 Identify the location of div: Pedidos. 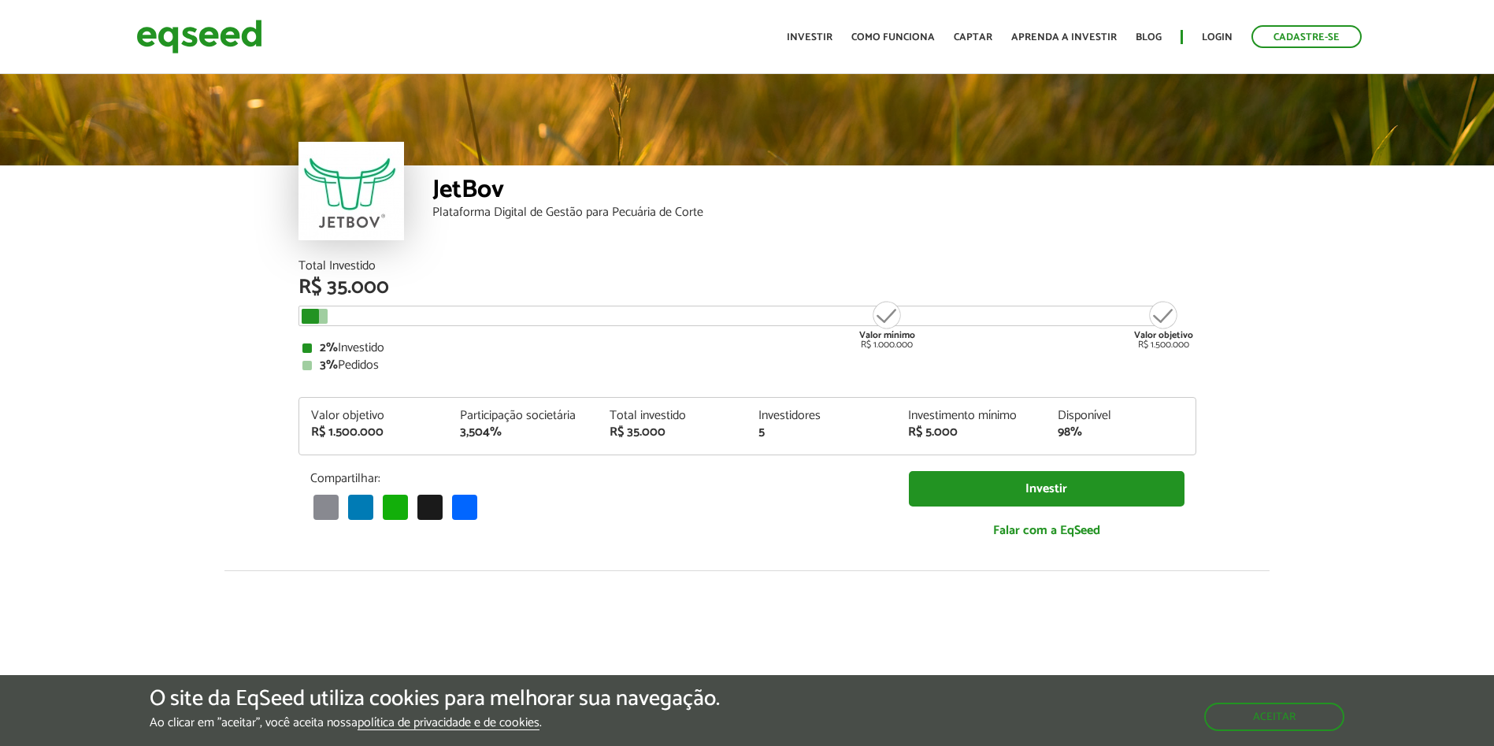
(748, 366).